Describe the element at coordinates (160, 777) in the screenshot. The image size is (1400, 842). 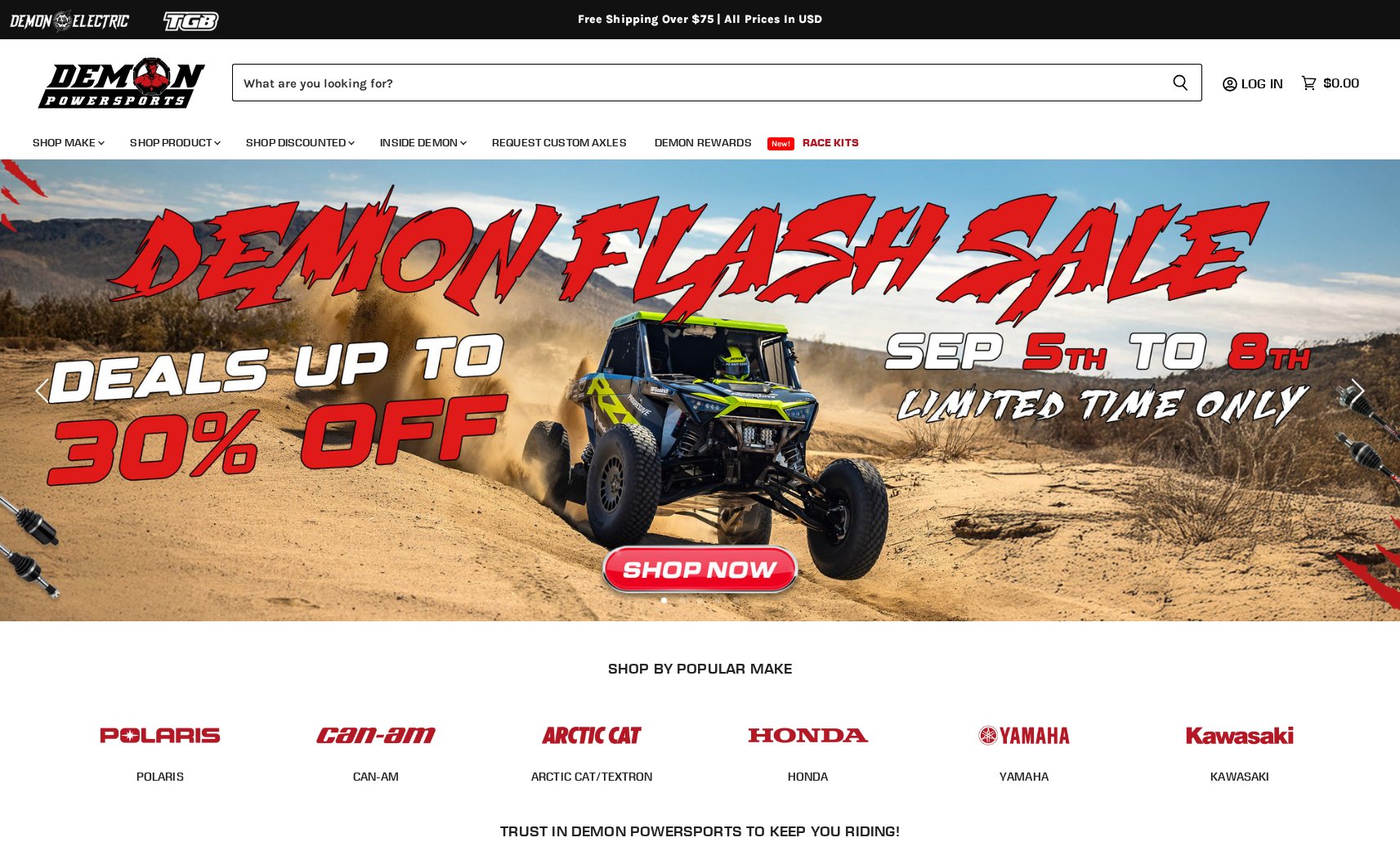
I see `a: POLARIS` at that location.